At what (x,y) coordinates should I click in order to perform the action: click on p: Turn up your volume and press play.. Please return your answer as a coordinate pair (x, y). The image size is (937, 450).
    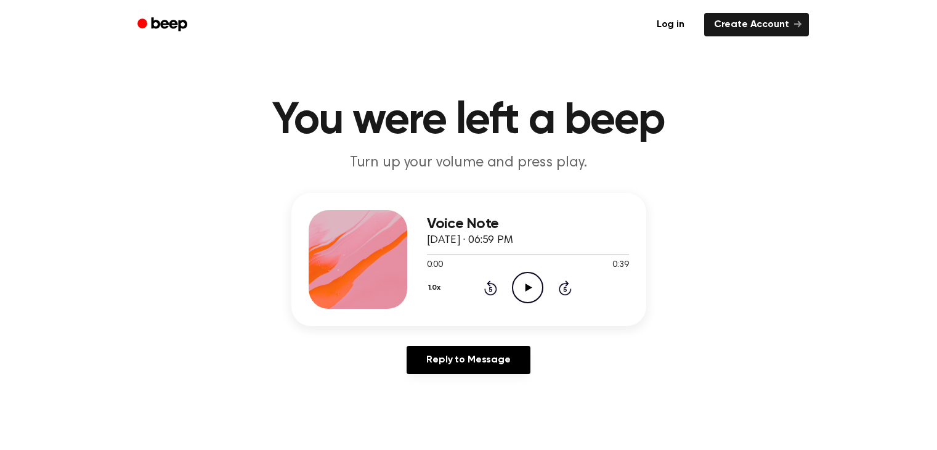
    Looking at the image, I should click on (469, 163).